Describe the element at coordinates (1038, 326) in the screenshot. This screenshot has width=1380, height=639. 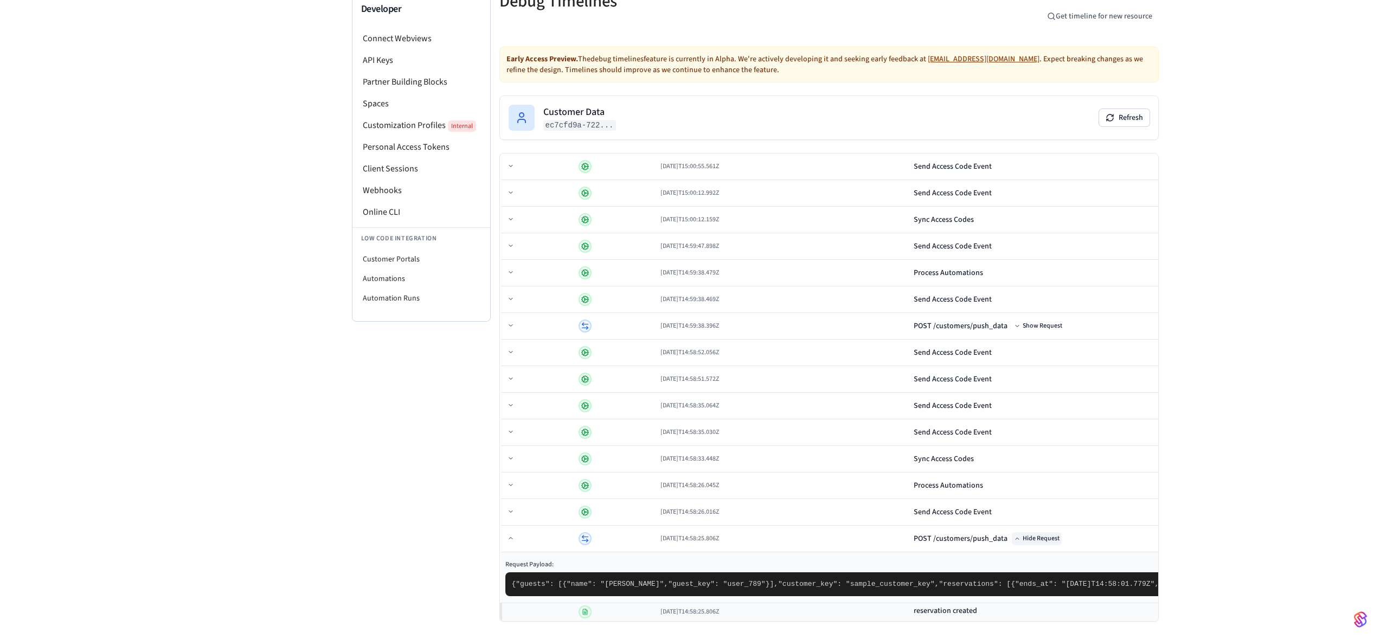
I see `button: Show Request` at that location.